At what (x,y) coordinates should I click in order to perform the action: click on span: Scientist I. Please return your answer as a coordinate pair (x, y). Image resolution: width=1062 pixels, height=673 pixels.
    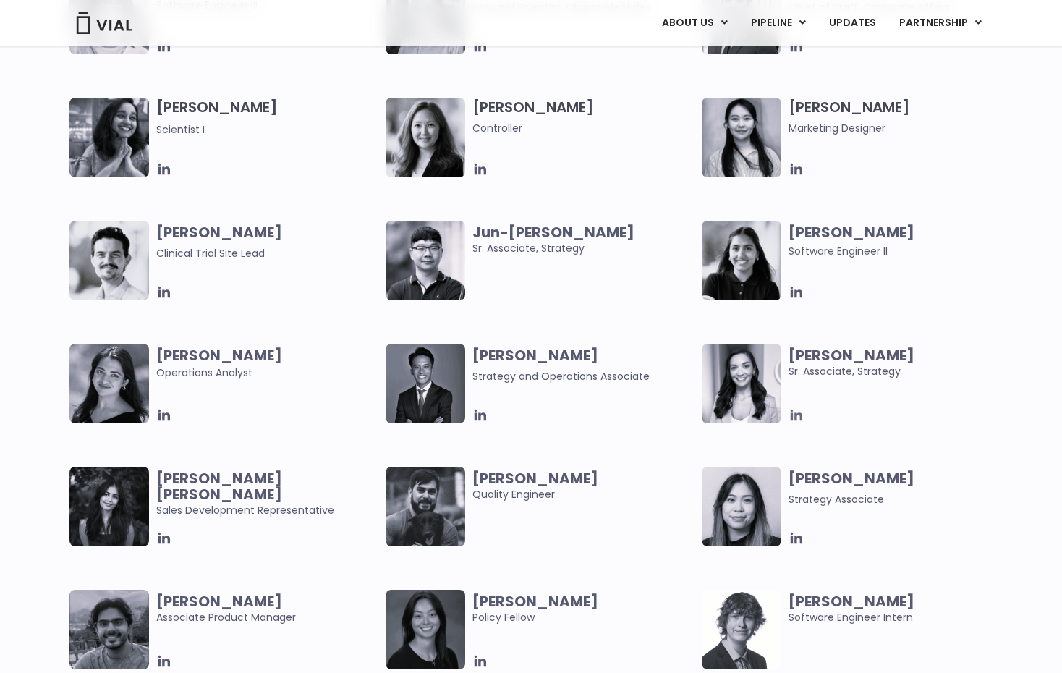
    Looking at the image, I should click on (180, 129).